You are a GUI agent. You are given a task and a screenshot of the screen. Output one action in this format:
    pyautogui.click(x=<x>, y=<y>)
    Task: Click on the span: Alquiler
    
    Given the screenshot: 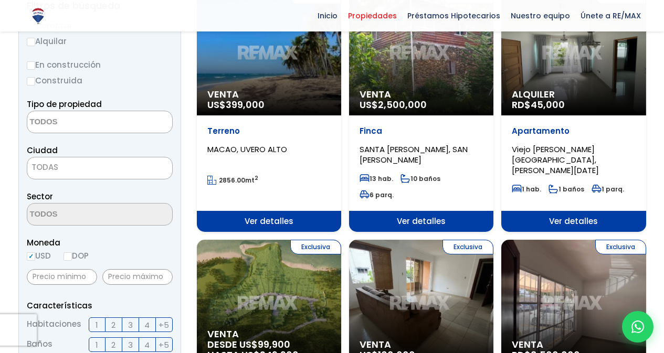 What is the action you would take?
    pyautogui.click(x=573, y=94)
    